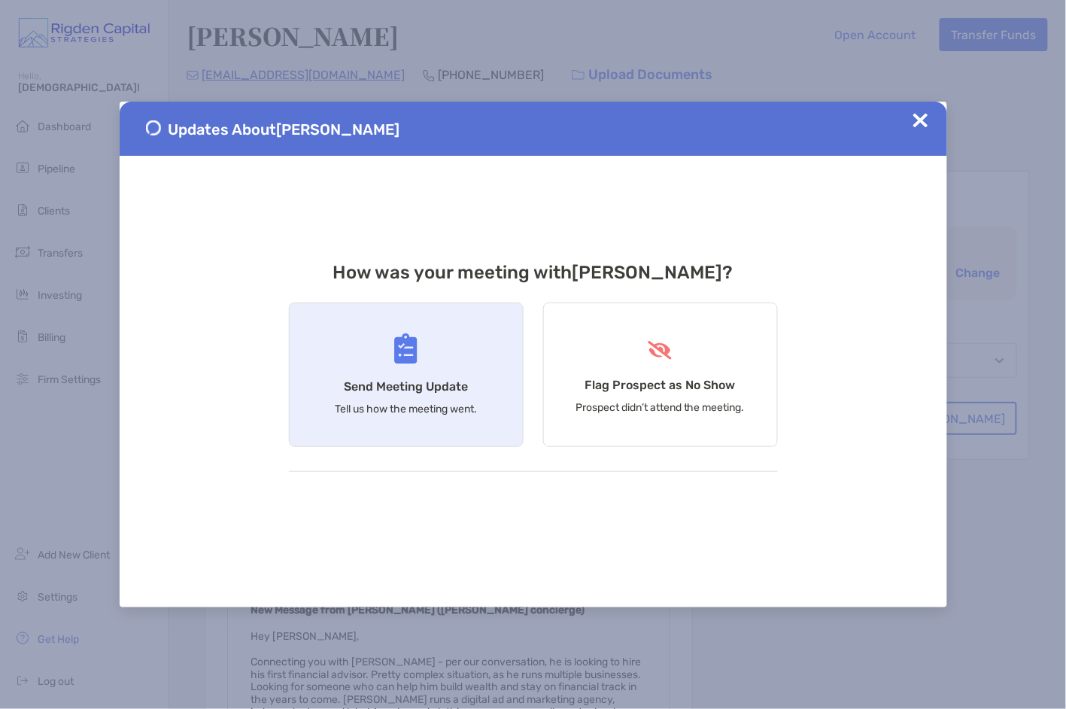  I want to click on img: Close Updates Zoe, so click(921, 120).